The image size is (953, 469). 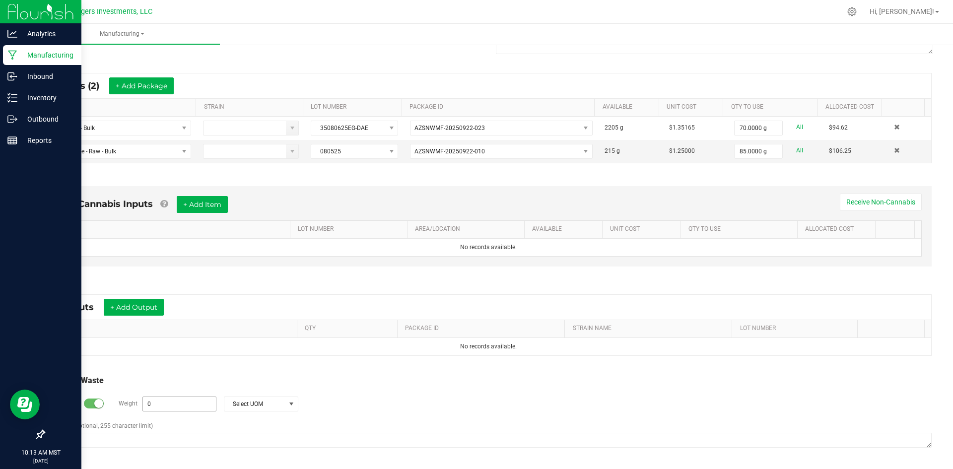 I want to click on button: Receive Non-Cannabis, so click(x=881, y=202).